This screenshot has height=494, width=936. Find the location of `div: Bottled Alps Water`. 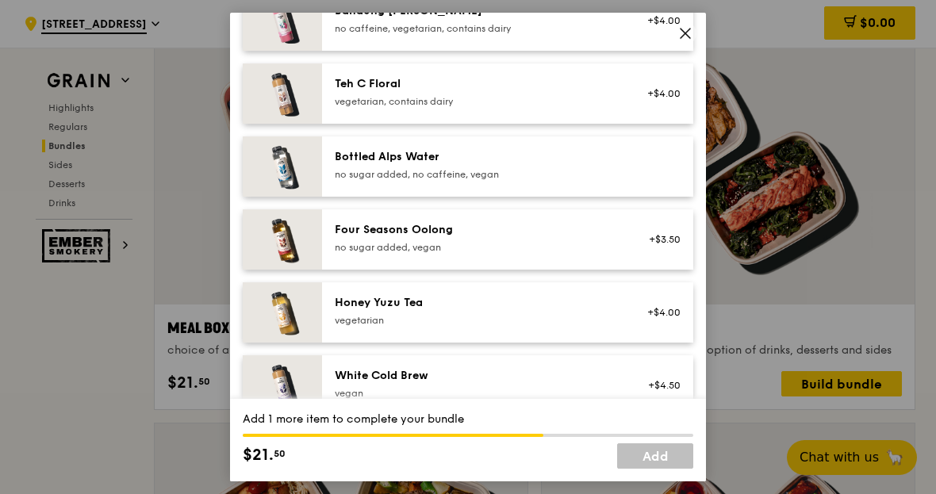

div: Bottled Alps Water is located at coordinates (476, 157).